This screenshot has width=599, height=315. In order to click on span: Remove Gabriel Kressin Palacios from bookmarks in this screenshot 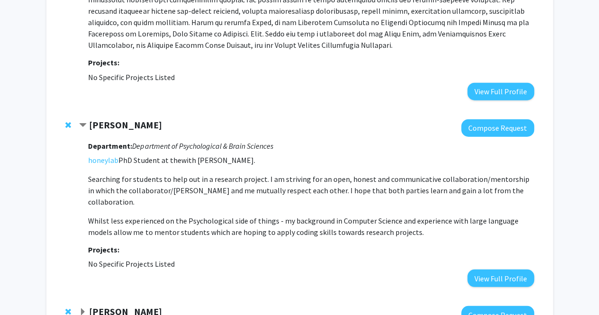, I will do `click(68, 125)`.